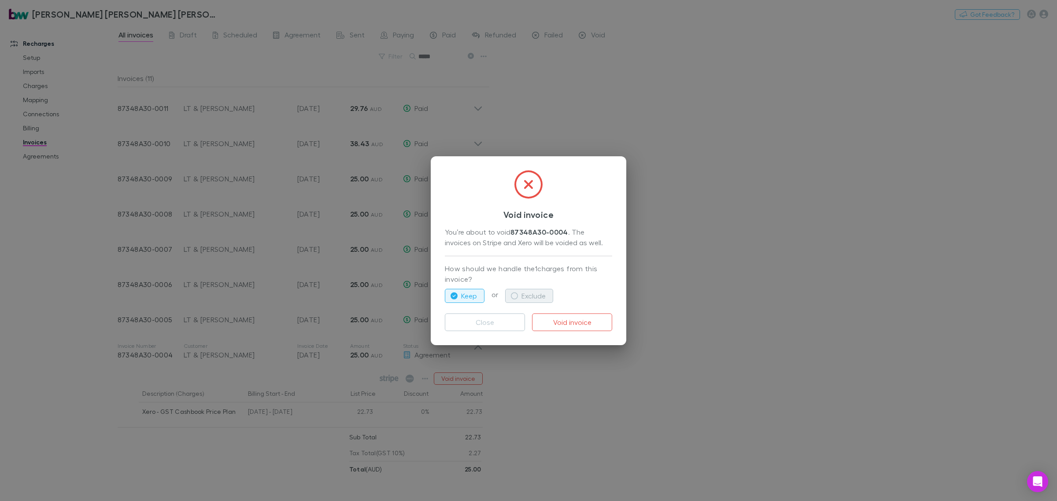  I want to click on button: Close, so click(485, 323).